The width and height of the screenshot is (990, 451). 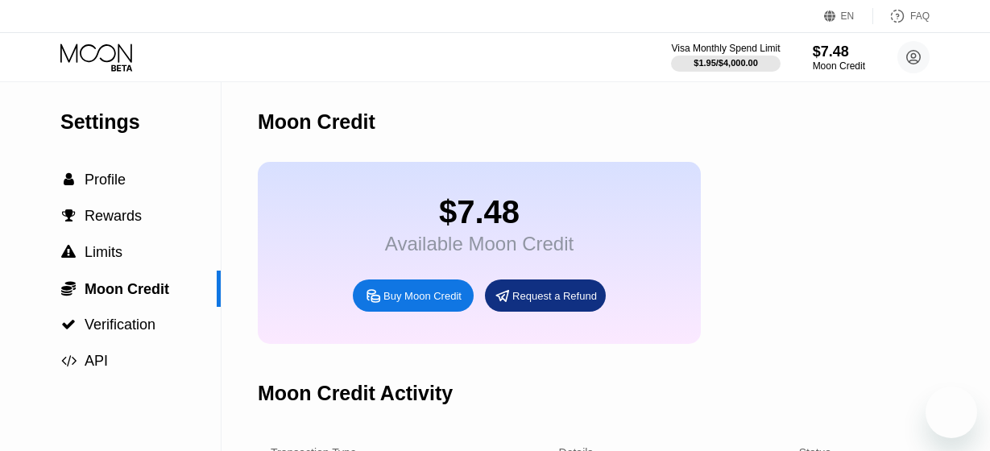 What do you see at coordinates (726, 63) in the screenshot?
I see `div: $1.95 / $4,000.00` at bounding box center [726, 63].